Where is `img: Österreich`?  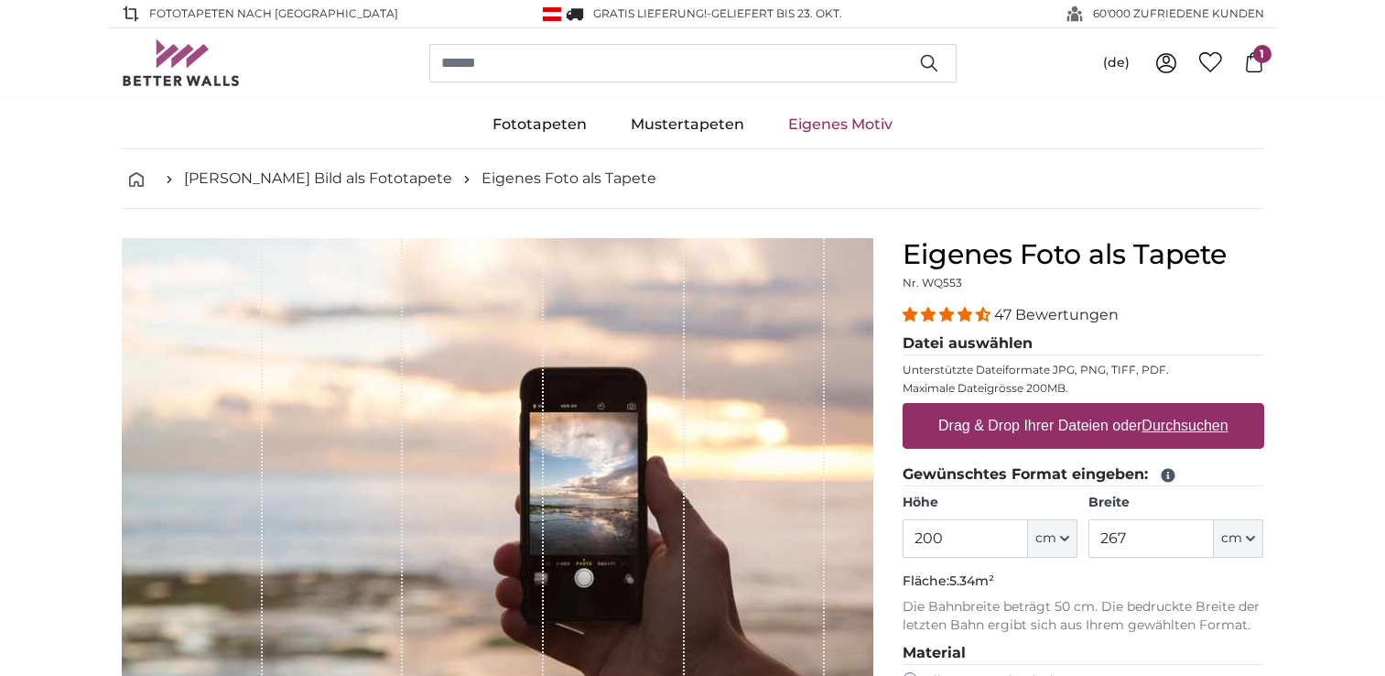
img: Österreich is located at coordinates (552, 14).